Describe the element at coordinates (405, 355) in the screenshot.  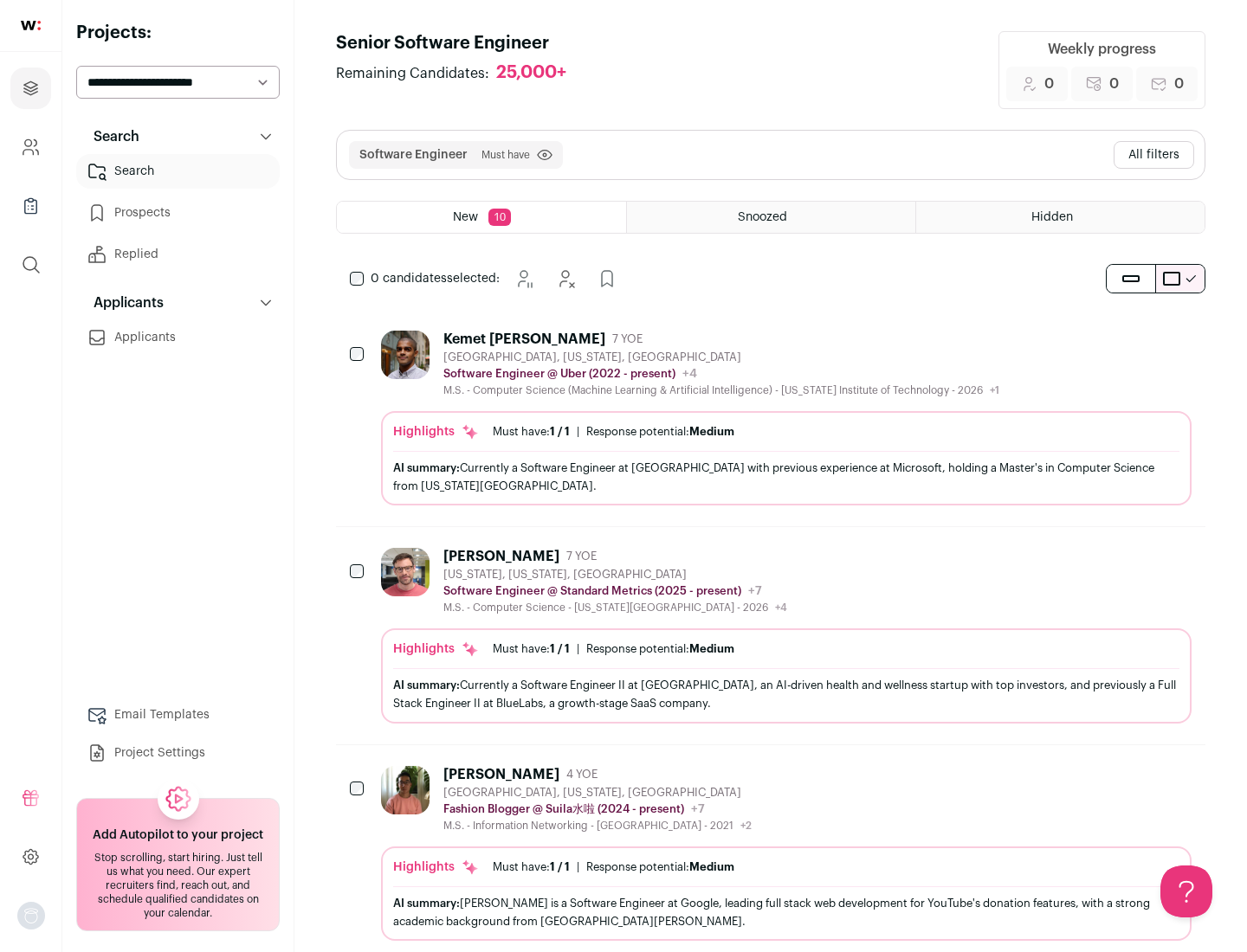
I see `img: 1d26598260d5d9f7a69202d59cf331847448e6cffe37083edaed4f8fc8795bfe` at that location.